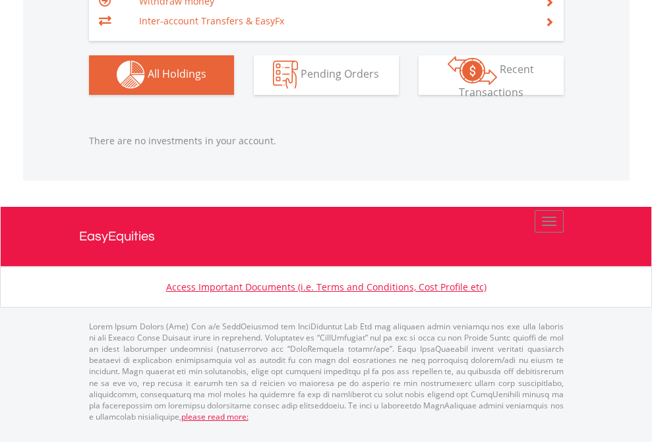 This screenshot has height=442, width=652. I want to click on img: pending_instructions-wht.png, so click(286, 75).